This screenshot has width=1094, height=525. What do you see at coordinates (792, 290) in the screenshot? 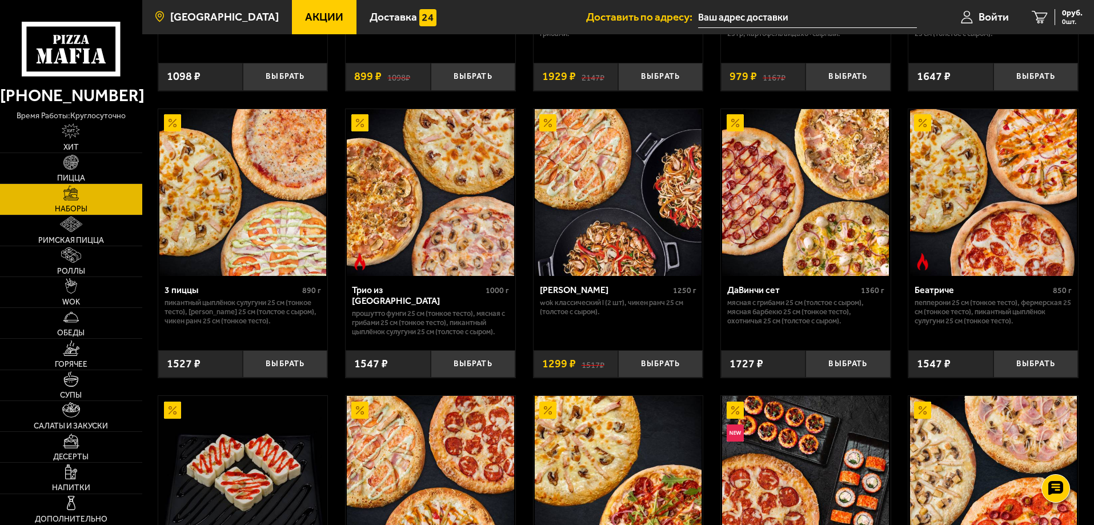
I see `div: ДаВинчи сет` at bounding box center [792, 290].